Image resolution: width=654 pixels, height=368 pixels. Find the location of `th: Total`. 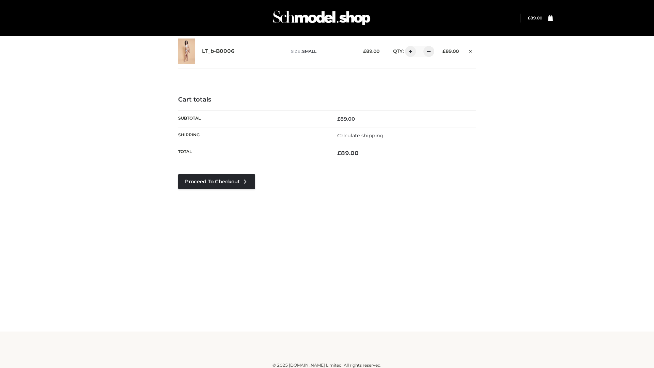

th: Total is located at coordinates (252, 153).